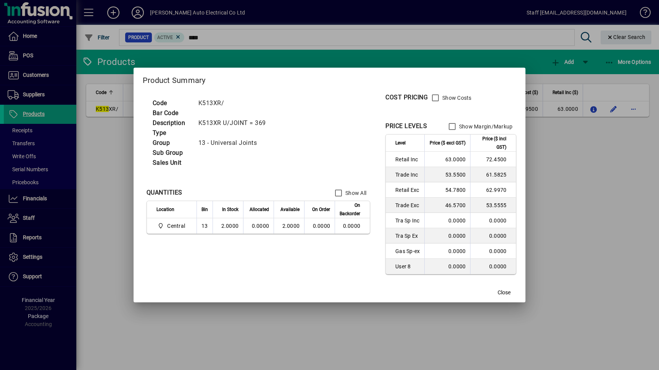  What do you see at coordinates (235, 143) in the screenshot?
I see `td: 13 - Universal Joints` at bounding box center [235, 143].